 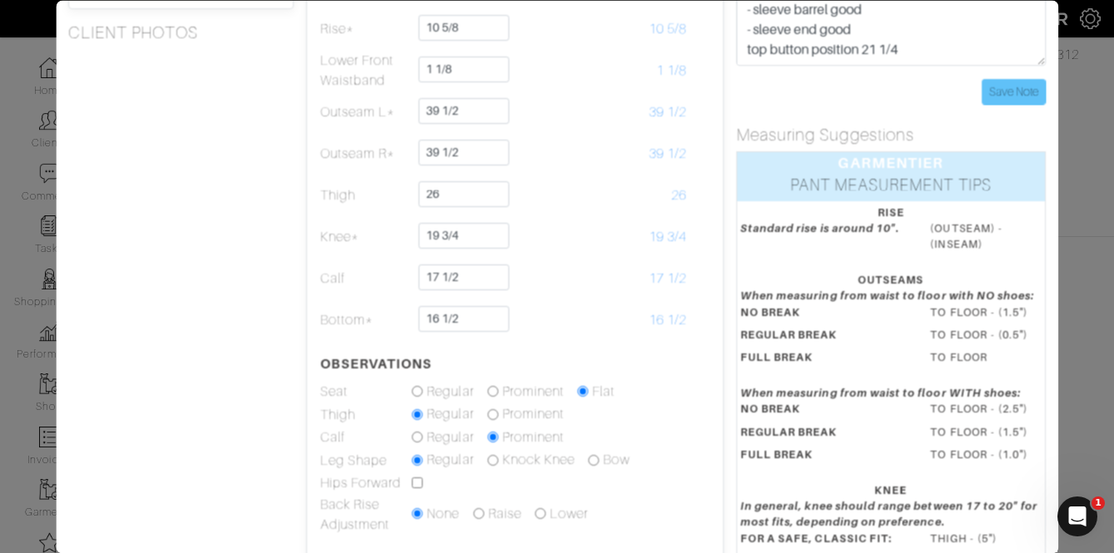 What do you see at coordinates (365, 393) in the screenshot?
I see `td: Seat` at bounding box center [365, 393].